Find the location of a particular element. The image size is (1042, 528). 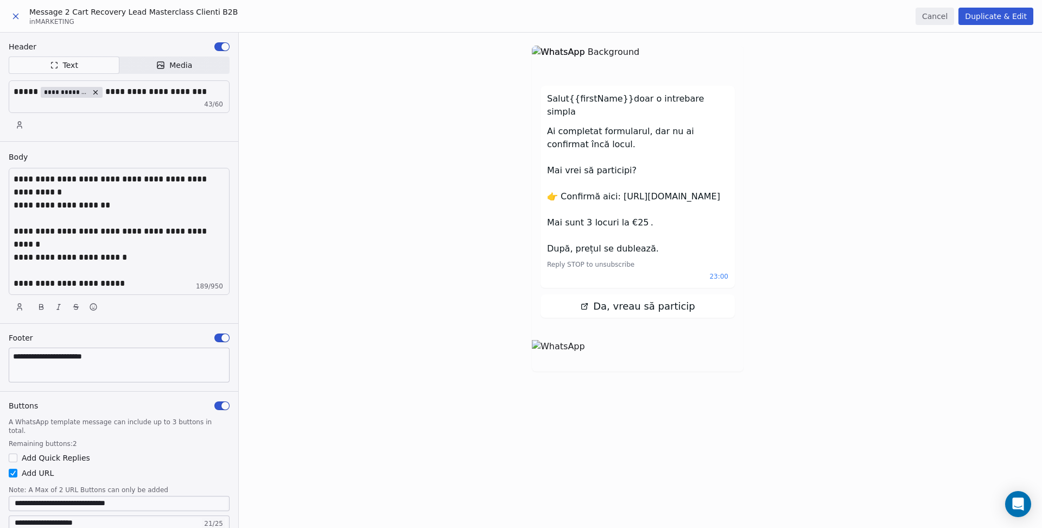

span: 23:00 is located at coordinates (719, 276).